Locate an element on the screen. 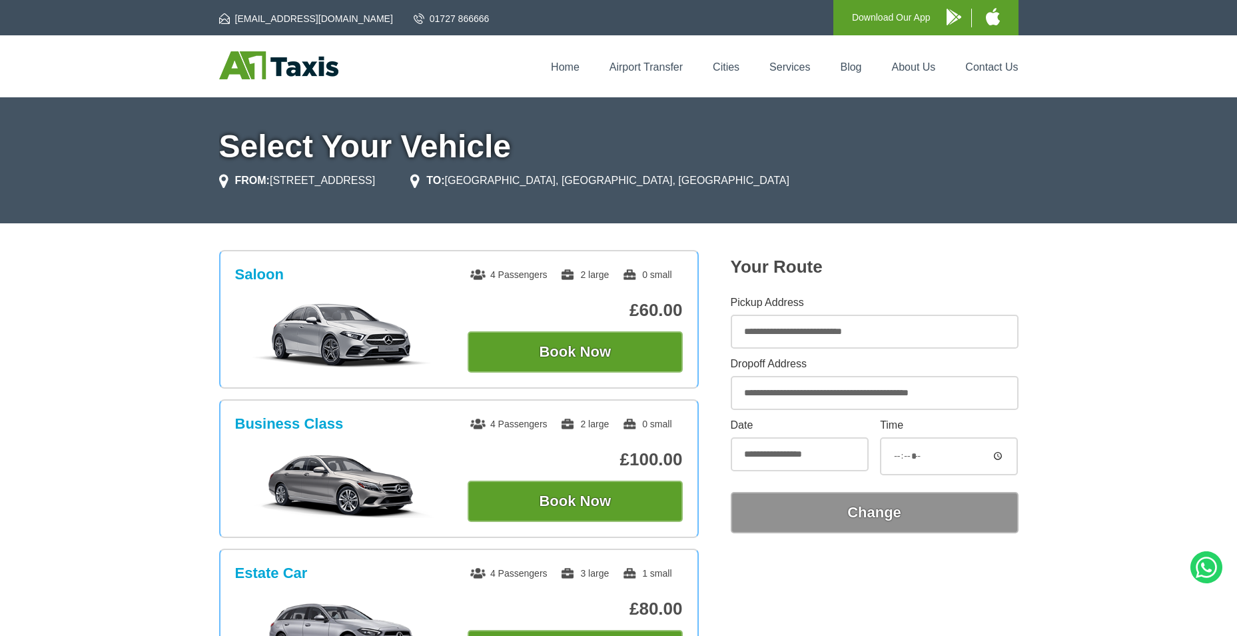 The height and width of the screenshot is (636, 1237). label: Dropoff Address is located at coordinates (875, 364).